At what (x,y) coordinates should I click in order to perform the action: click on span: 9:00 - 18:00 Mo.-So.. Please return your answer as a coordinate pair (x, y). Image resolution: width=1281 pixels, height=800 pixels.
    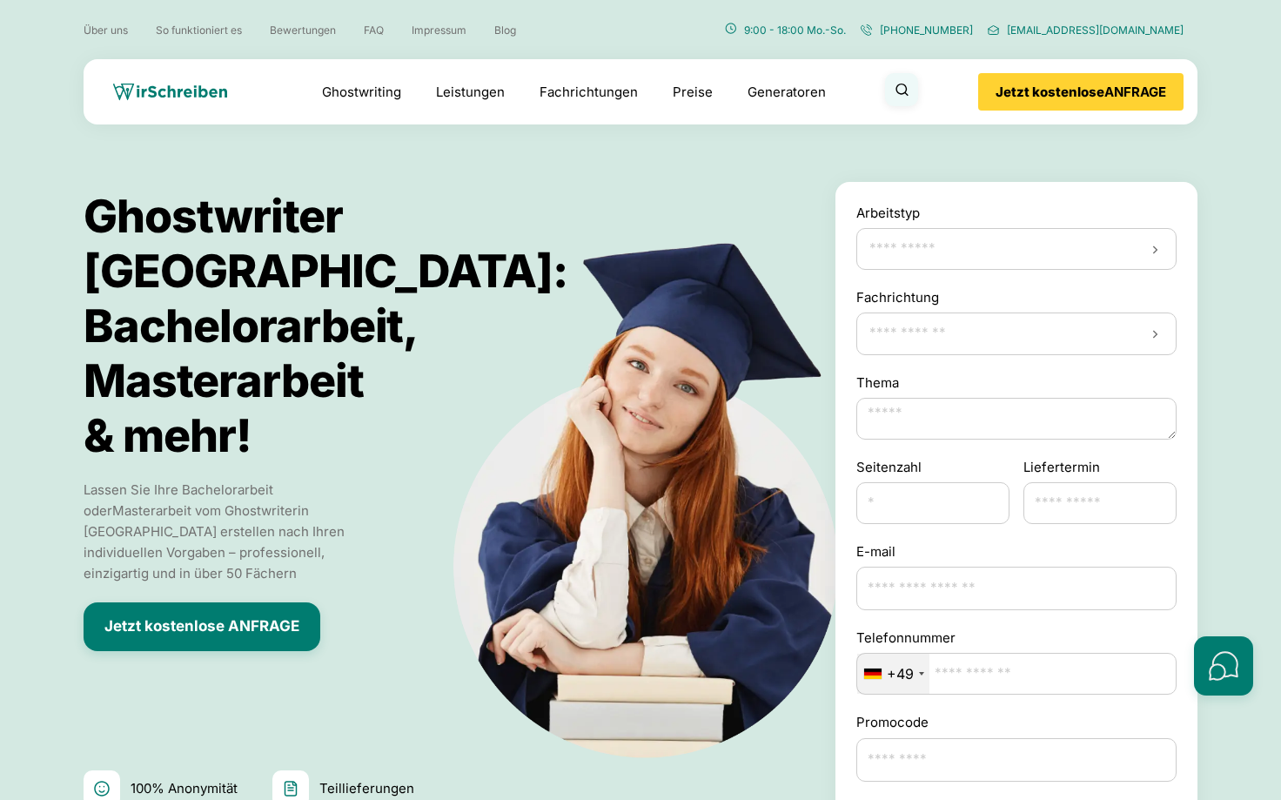
    Looking at the image, I should click on (795, 30).